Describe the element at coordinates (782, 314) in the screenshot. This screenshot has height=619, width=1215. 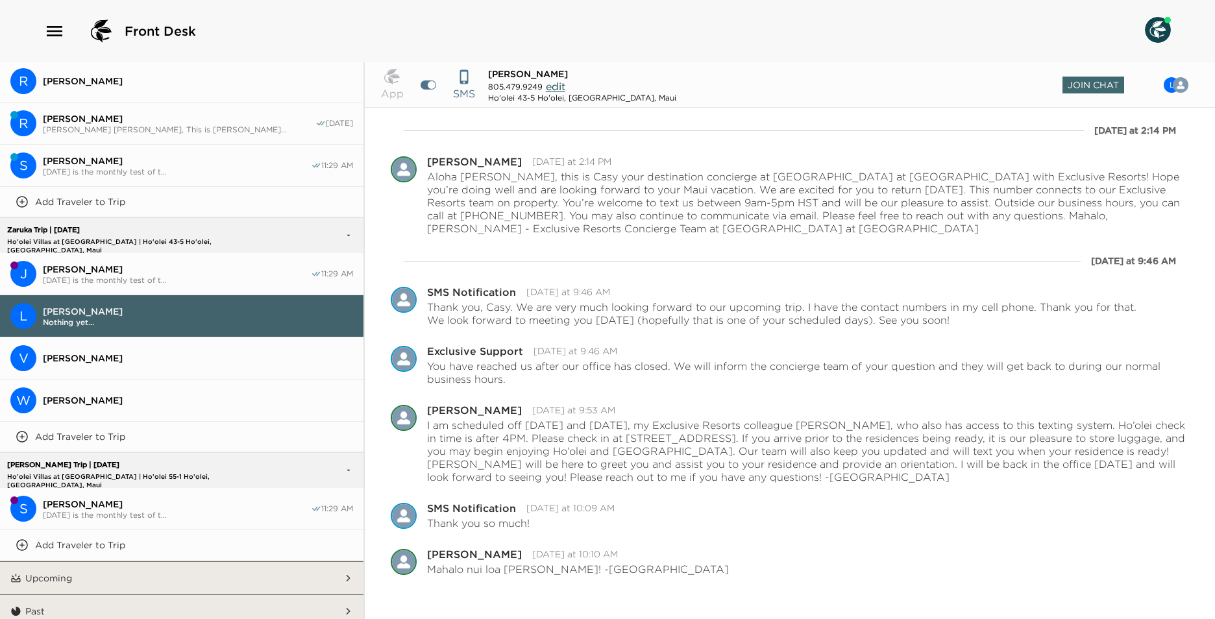
I see `p: Thank you, Casy. We are very much looking forward to our upcoming trip. I have the contact number...` at that location.